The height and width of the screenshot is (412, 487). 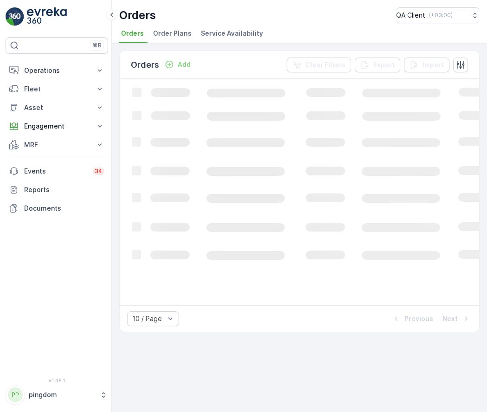 I want to click on p: Import, so click(x=433, y=65).